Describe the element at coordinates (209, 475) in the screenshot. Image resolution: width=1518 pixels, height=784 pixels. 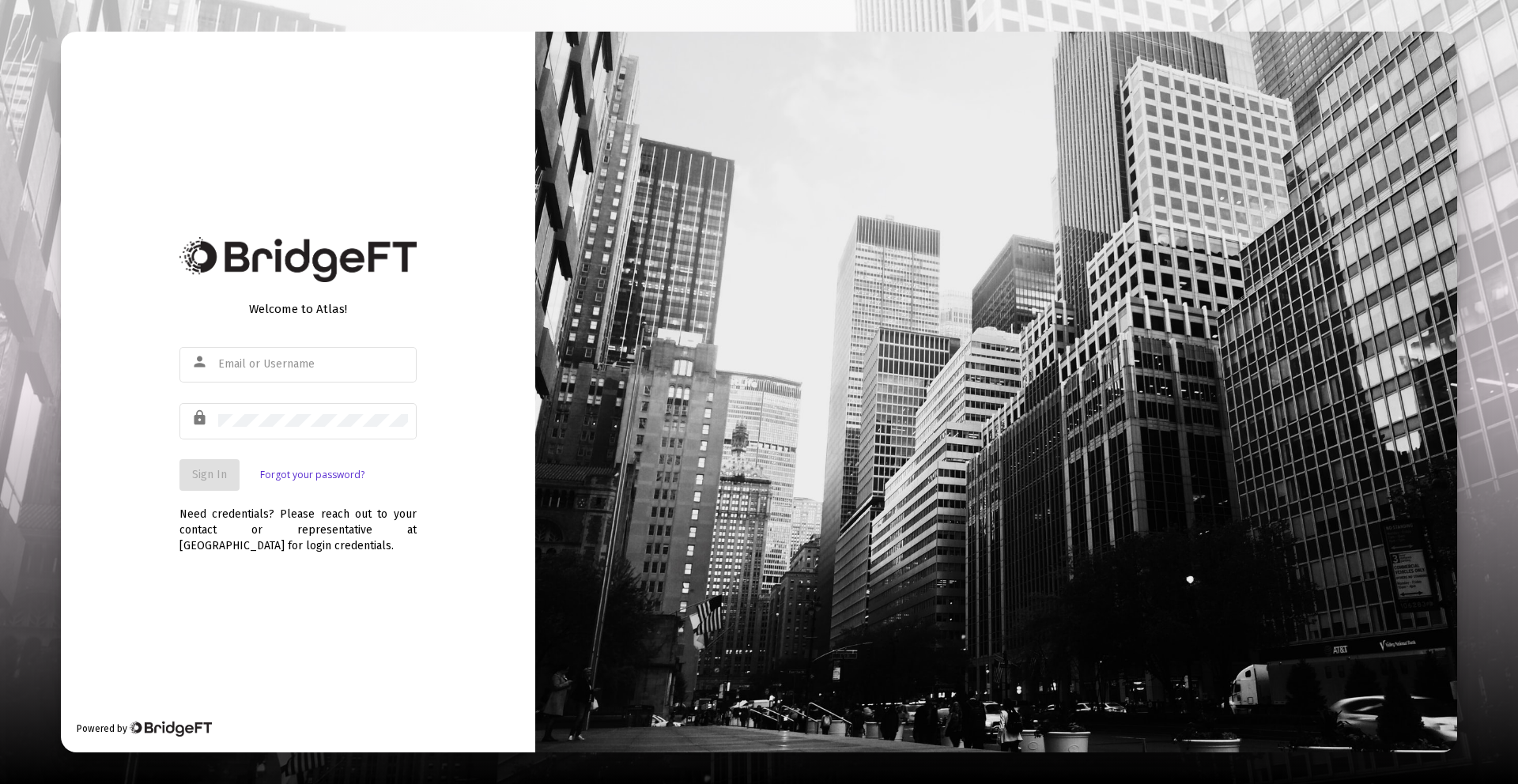
I see `button: Sign In` at that location.